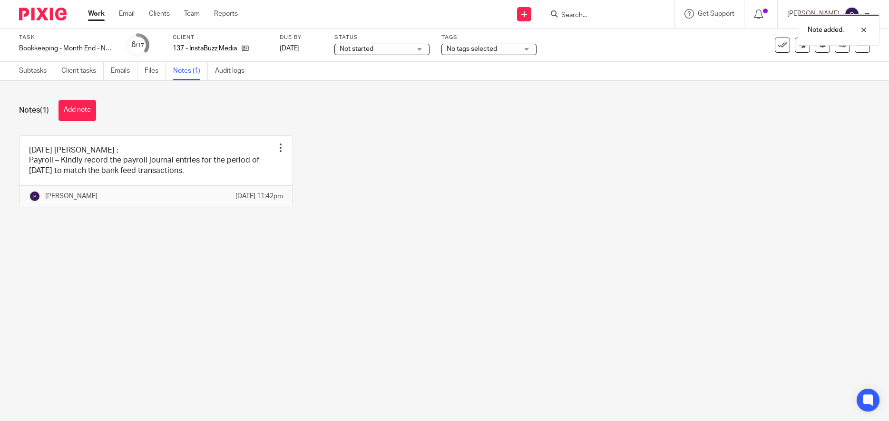  I want to click on a: Files, so click(155, 71).